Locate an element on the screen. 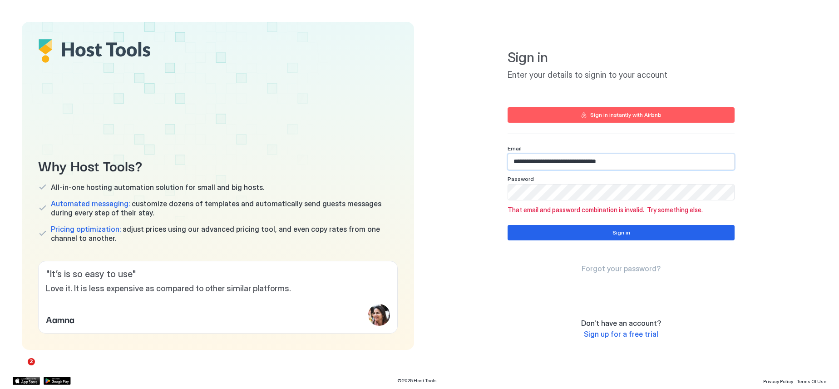 The height and width of the screenshot is (389, 839). span: Sign in is located at coordinates (621, 58).